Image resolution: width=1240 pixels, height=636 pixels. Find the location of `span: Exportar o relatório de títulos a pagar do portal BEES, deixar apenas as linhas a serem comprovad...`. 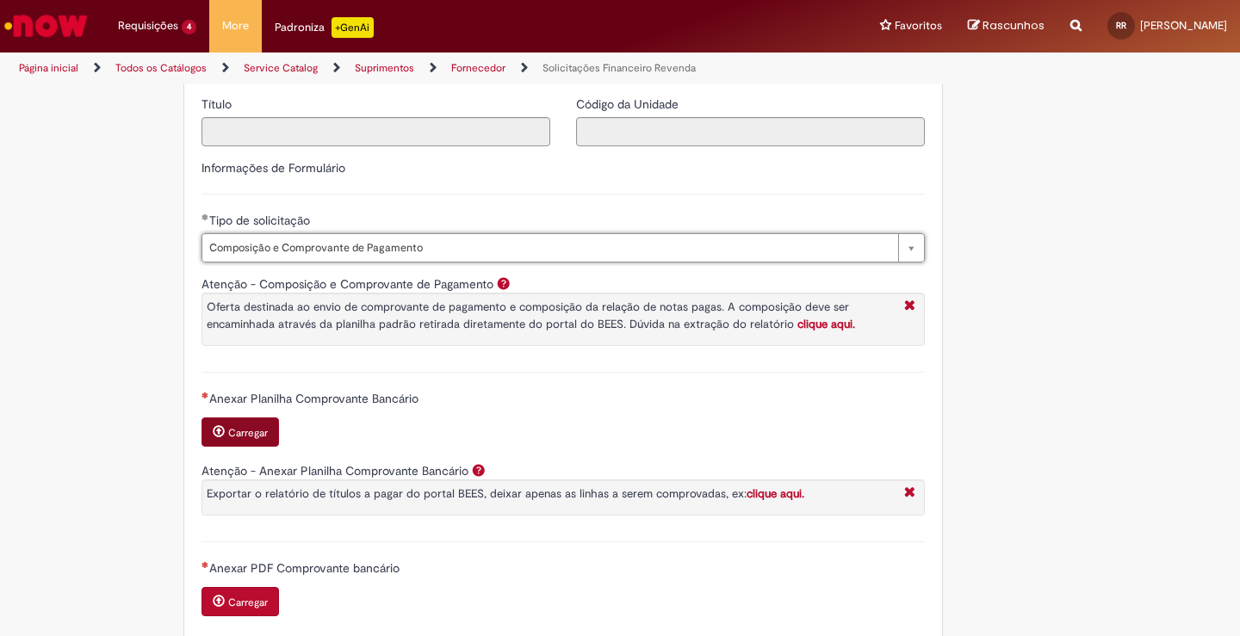

span: Exportar o relatório de títulos a pagar do portal BEES, deixar apenas as linhas a serem comprovad... is located at coordinates (506, 494).